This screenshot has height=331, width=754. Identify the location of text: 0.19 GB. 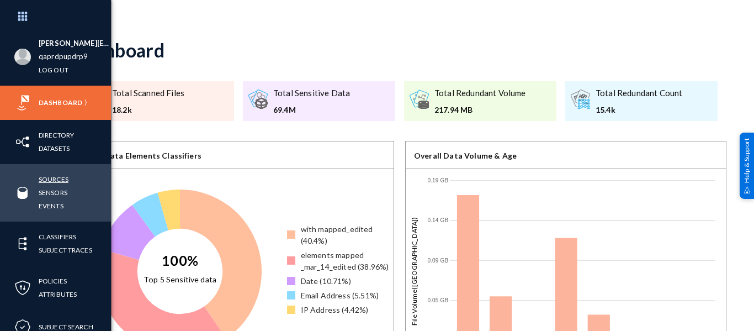
(438, 179).